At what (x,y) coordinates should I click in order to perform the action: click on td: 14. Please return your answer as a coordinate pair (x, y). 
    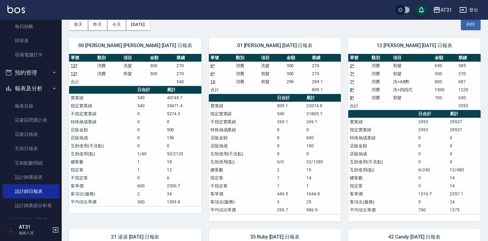
    Looking at the image, I should click on (465, 186).